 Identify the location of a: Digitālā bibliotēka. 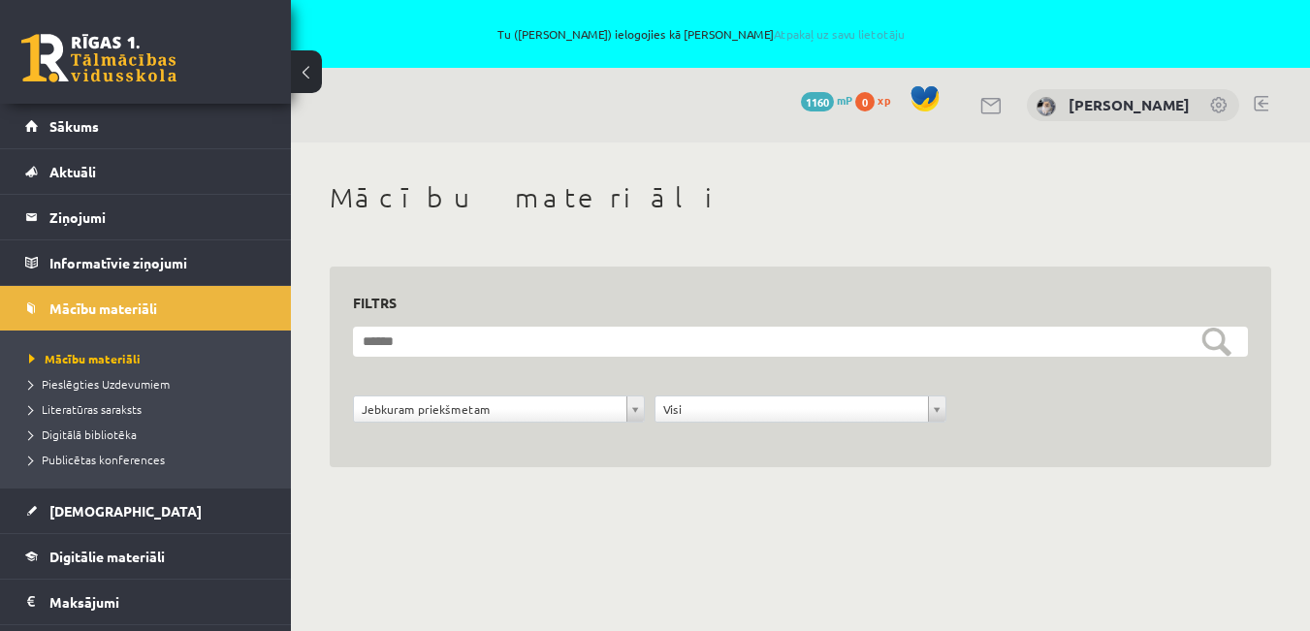
(150, 434).